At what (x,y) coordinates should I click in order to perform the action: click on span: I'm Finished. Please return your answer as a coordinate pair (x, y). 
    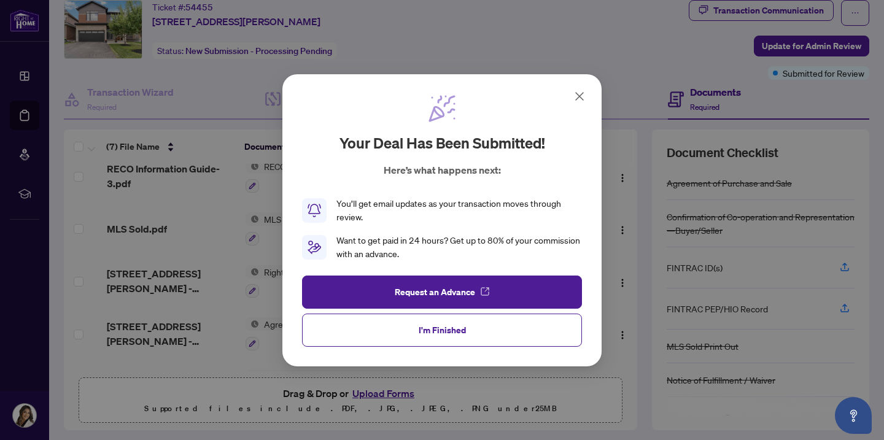
    Looking at the image, I should click on (442, 330).